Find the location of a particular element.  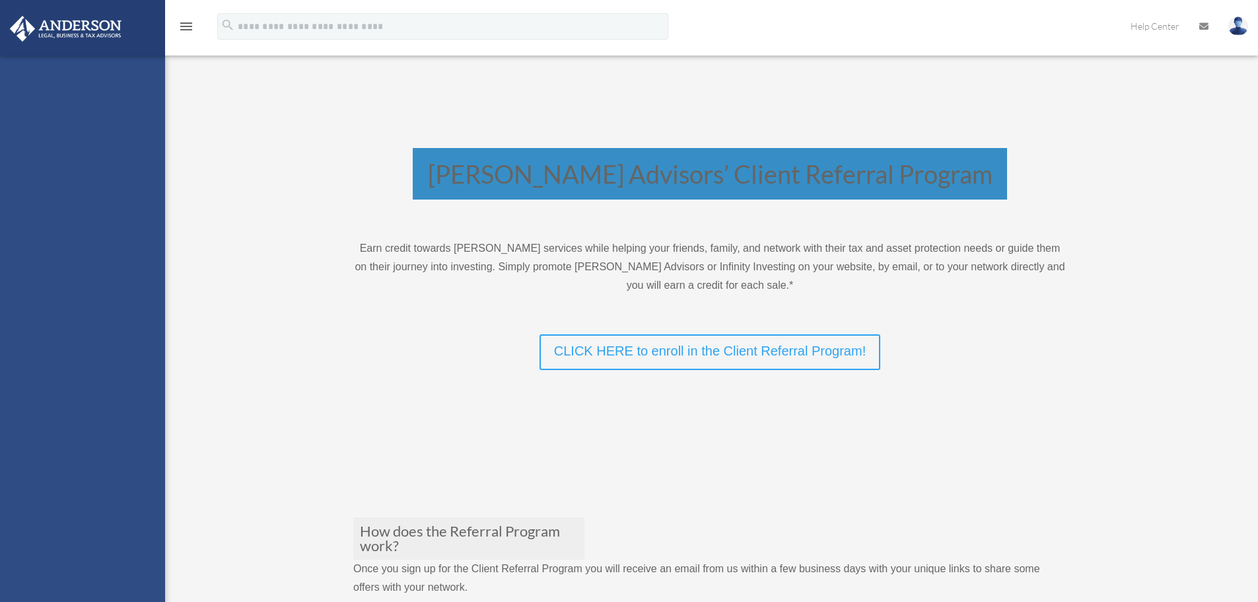

i: search is located at coordinates (228, 25).